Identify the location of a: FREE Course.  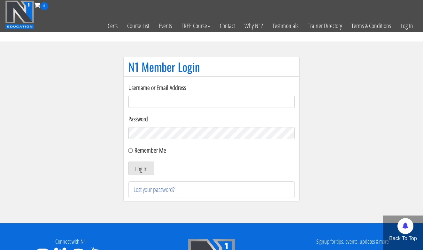
(196, 26).